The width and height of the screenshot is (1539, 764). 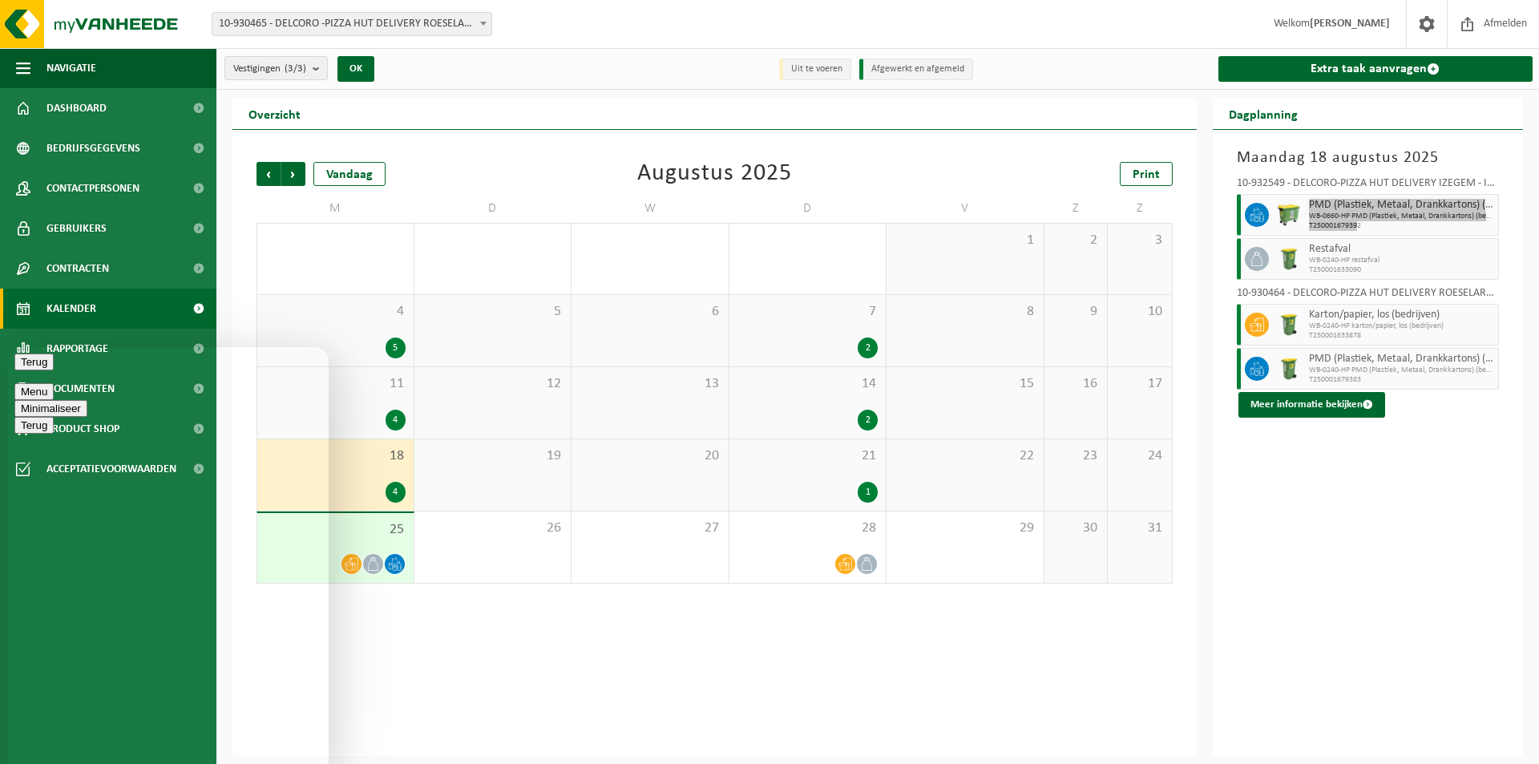 I want to click on a: Extra taak aanvragen, so click(x=1375, y=69).